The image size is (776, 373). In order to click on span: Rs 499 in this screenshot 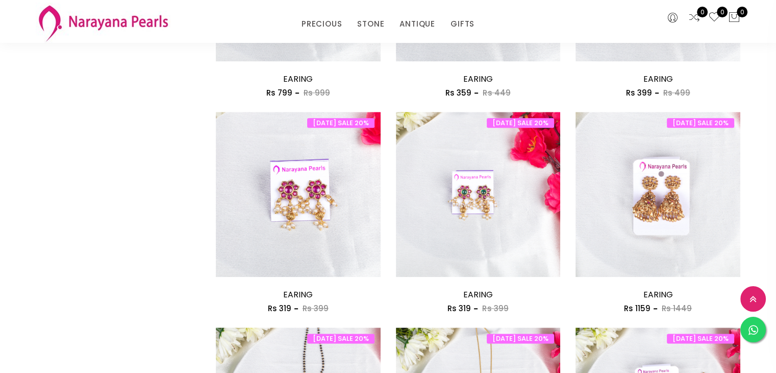, I will do `click(677, 92)`.